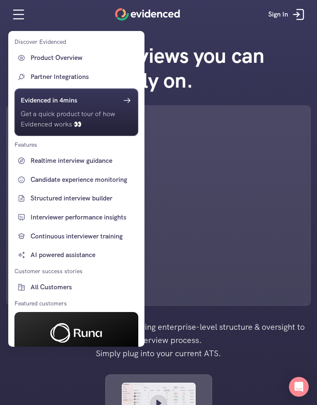 The width and height of the screenshot is (317, 405). What do you see at coordinates (76, 198) in the screenshot?
I see `a: Structured interview builder` at bounding box center [76, 198].